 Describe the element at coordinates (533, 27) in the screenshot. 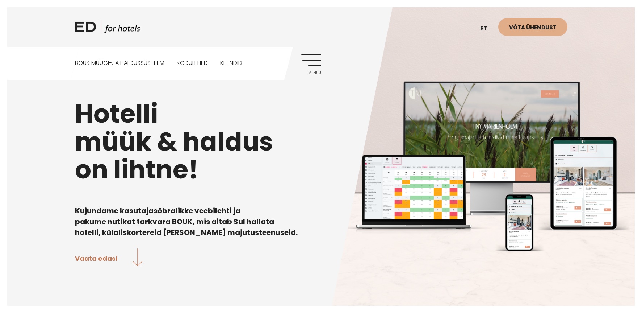

I see `a: Võta ühendust` at that location.